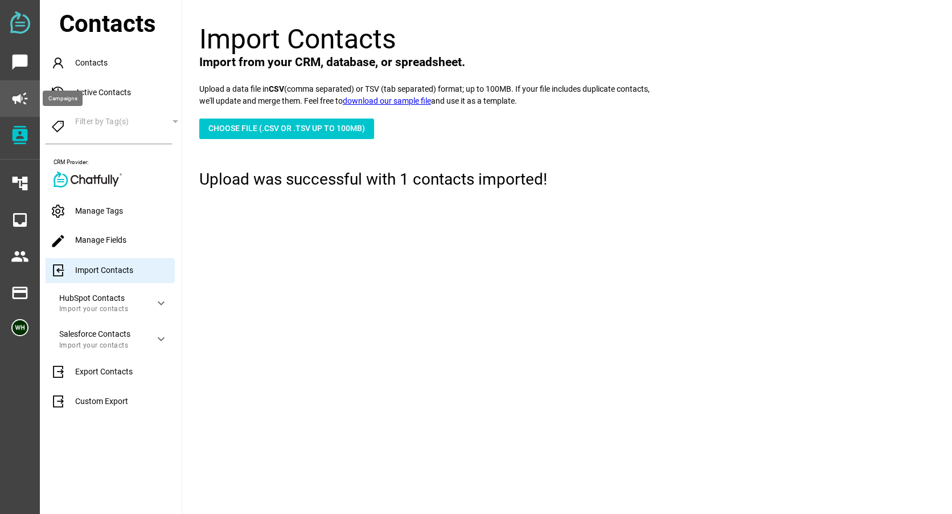 This screenshot has height=514, width=952. I want to click on span: Choose File (.csv or .tsv up to 100mb), so click(286, 128).